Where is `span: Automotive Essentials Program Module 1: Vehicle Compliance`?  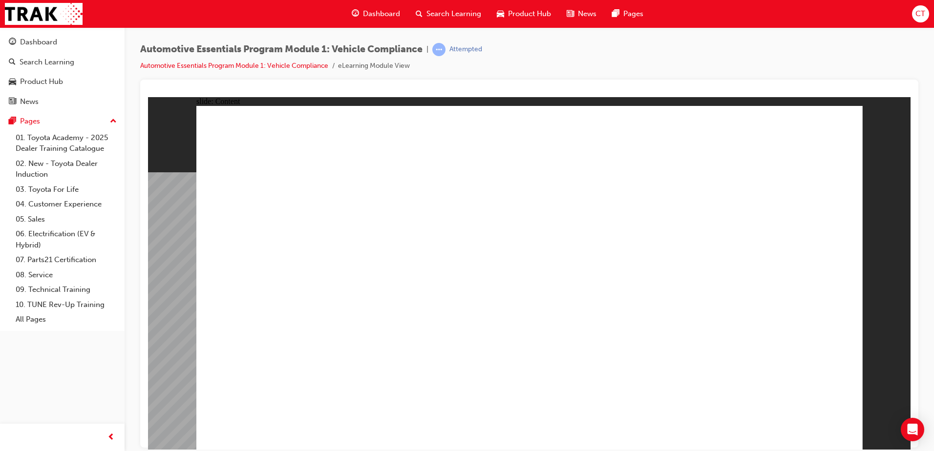
span: Automotive Essentials Program Module 1: Vehicle Compliance is located at coordinates (281, 49).